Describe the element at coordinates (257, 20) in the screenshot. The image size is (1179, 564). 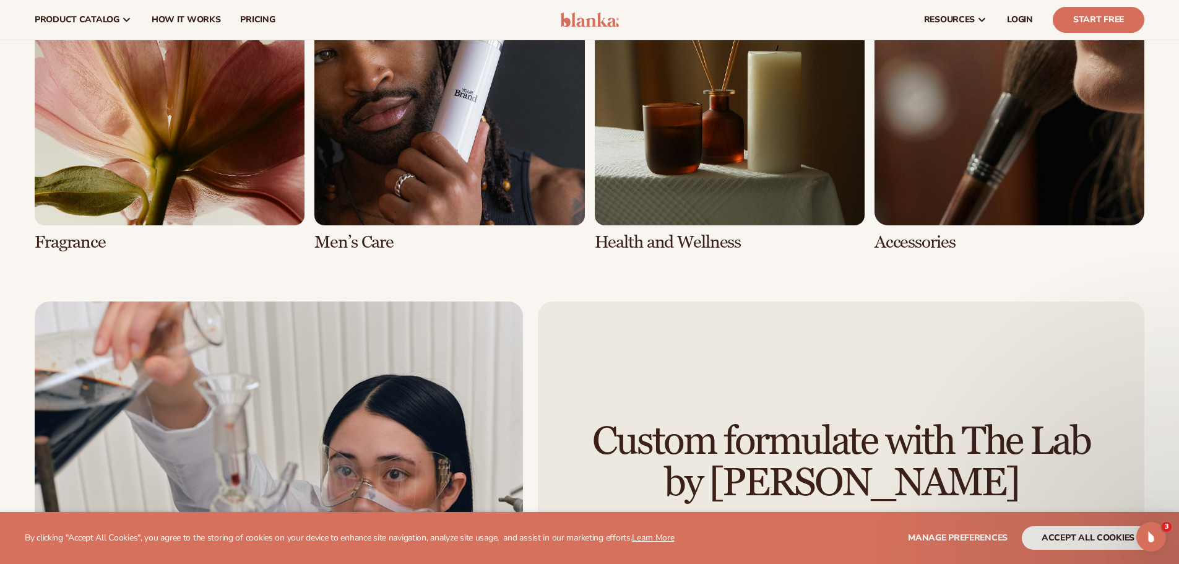
I see `span: pricing` at that location.